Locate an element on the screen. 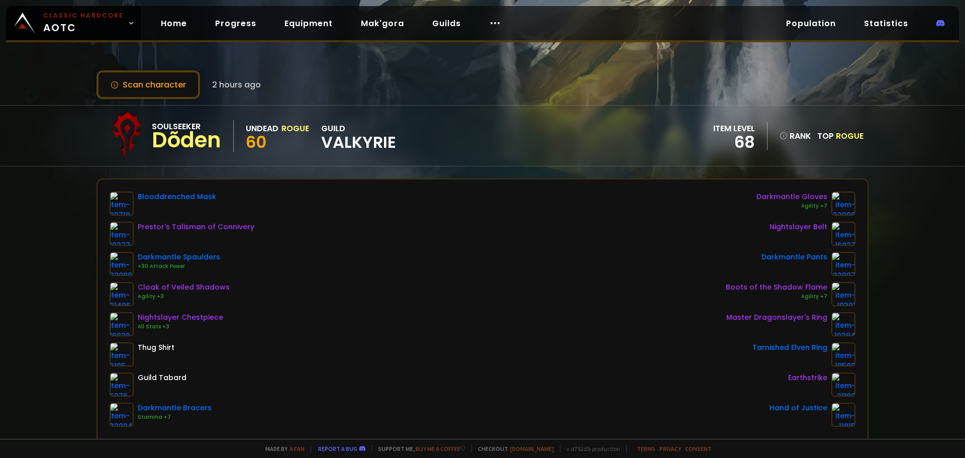 The height and width of the screenshot is (458, 965). span: Rogue is located at coordinates (849, 136).